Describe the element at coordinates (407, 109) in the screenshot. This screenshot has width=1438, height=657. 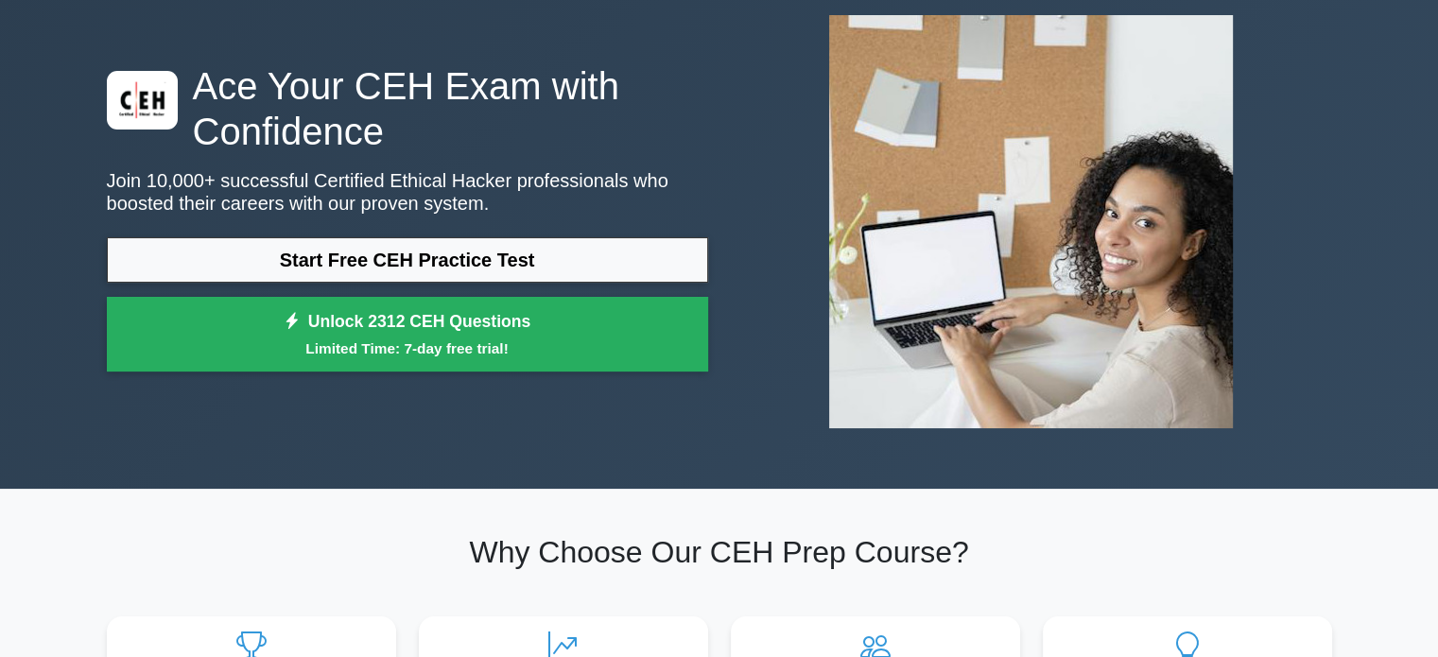
I see `h1: Ace Your CEH Exam with Confidence` at that location.